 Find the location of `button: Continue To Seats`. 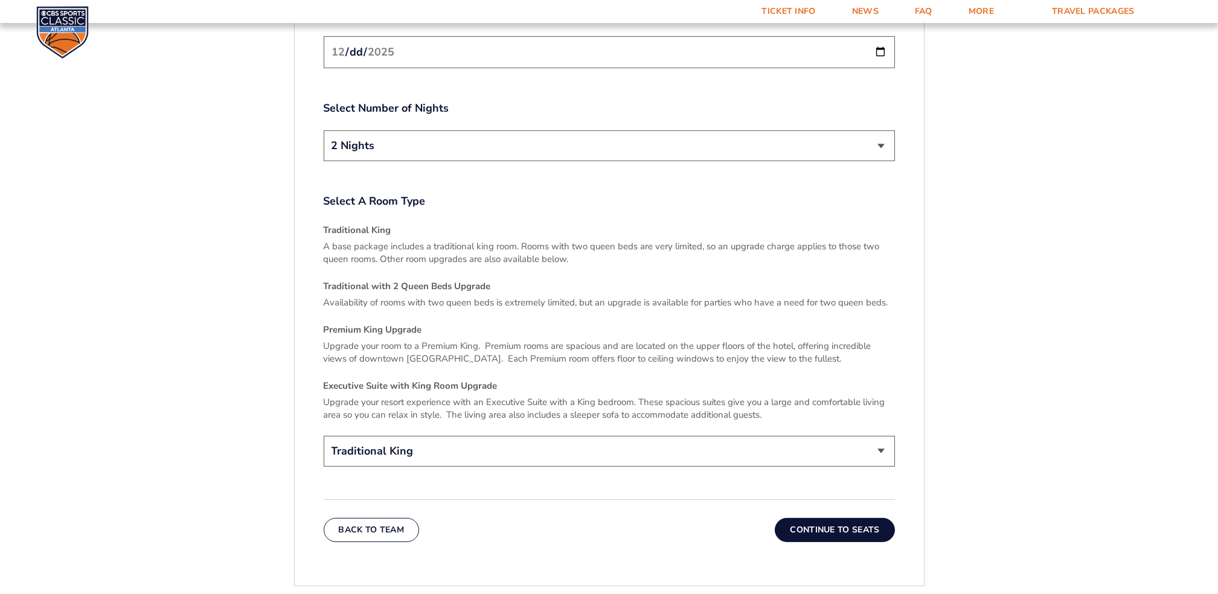

button: Continue To Seats is located at coordinates (834, 530).